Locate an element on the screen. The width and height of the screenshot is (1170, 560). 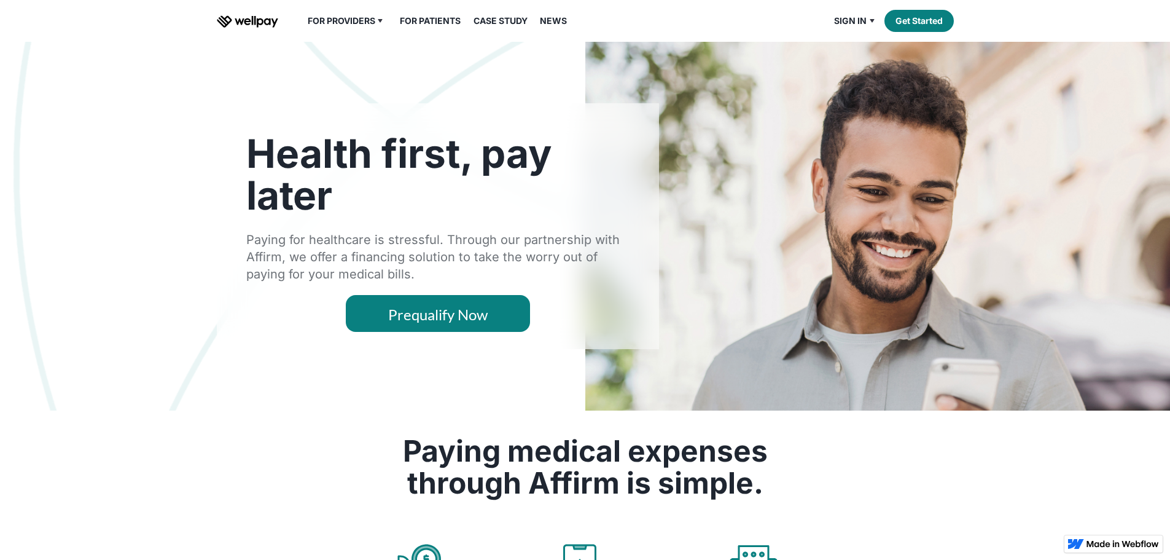
div: Paying for healthcare is stressful. Through our partnership with Affirm, we offer a financing sol... is located at coordinates (438, 257).